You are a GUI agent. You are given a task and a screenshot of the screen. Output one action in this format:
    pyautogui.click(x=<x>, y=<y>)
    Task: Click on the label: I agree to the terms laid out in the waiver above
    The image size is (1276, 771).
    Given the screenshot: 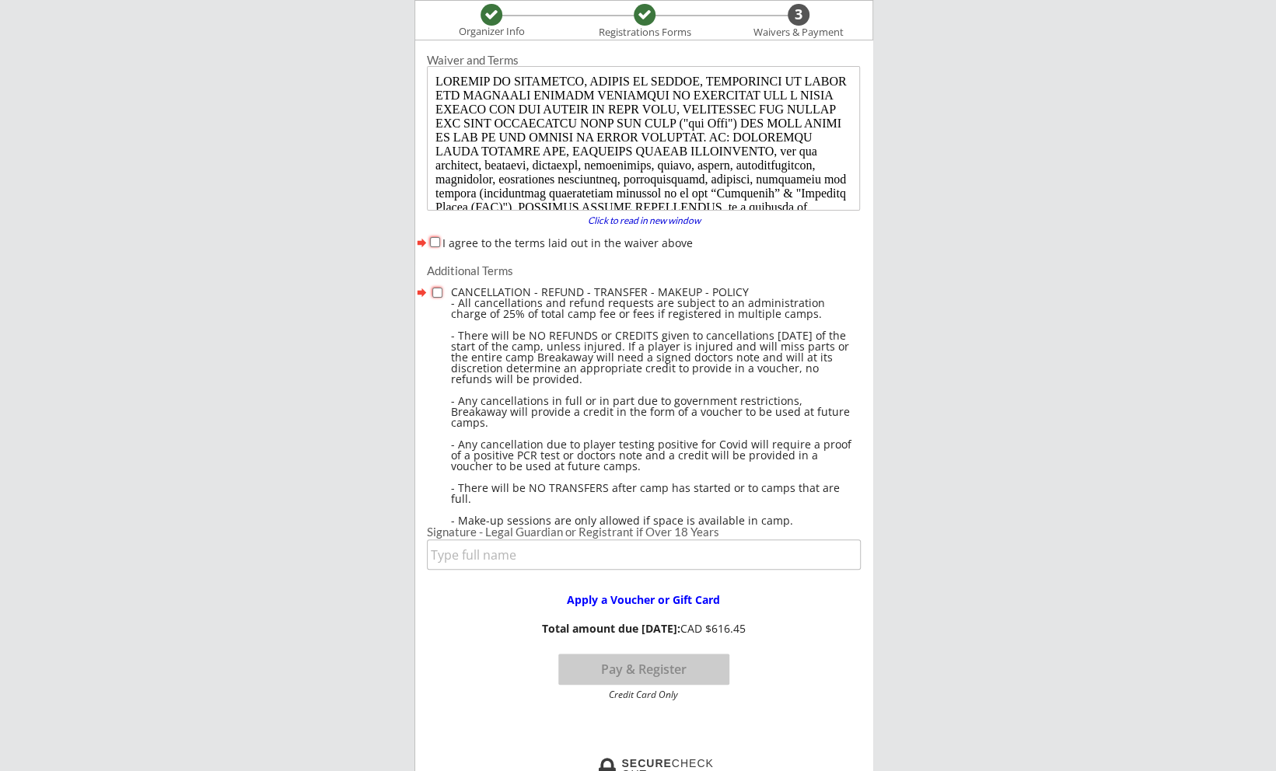 What is the action you would take?
    pyautogui.click(x=568, y=243)
    